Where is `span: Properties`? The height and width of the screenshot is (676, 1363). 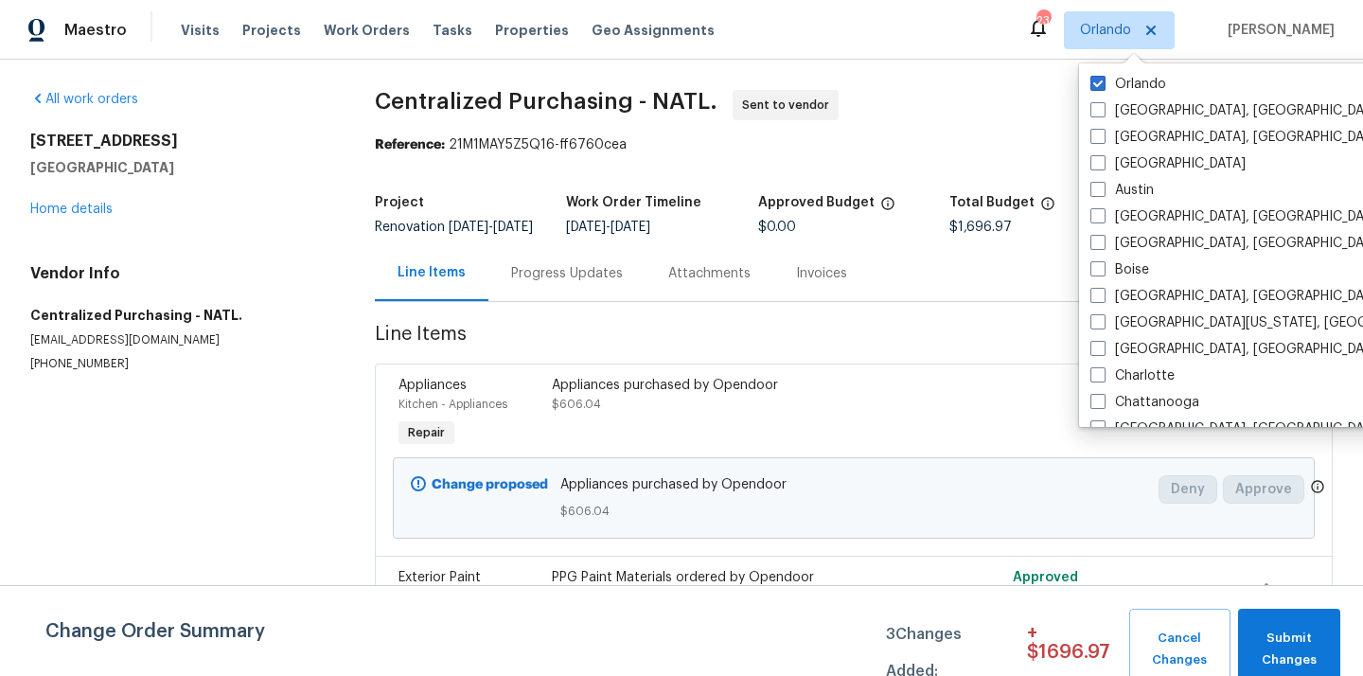 span: Properties is located at coordinates (532, 30).